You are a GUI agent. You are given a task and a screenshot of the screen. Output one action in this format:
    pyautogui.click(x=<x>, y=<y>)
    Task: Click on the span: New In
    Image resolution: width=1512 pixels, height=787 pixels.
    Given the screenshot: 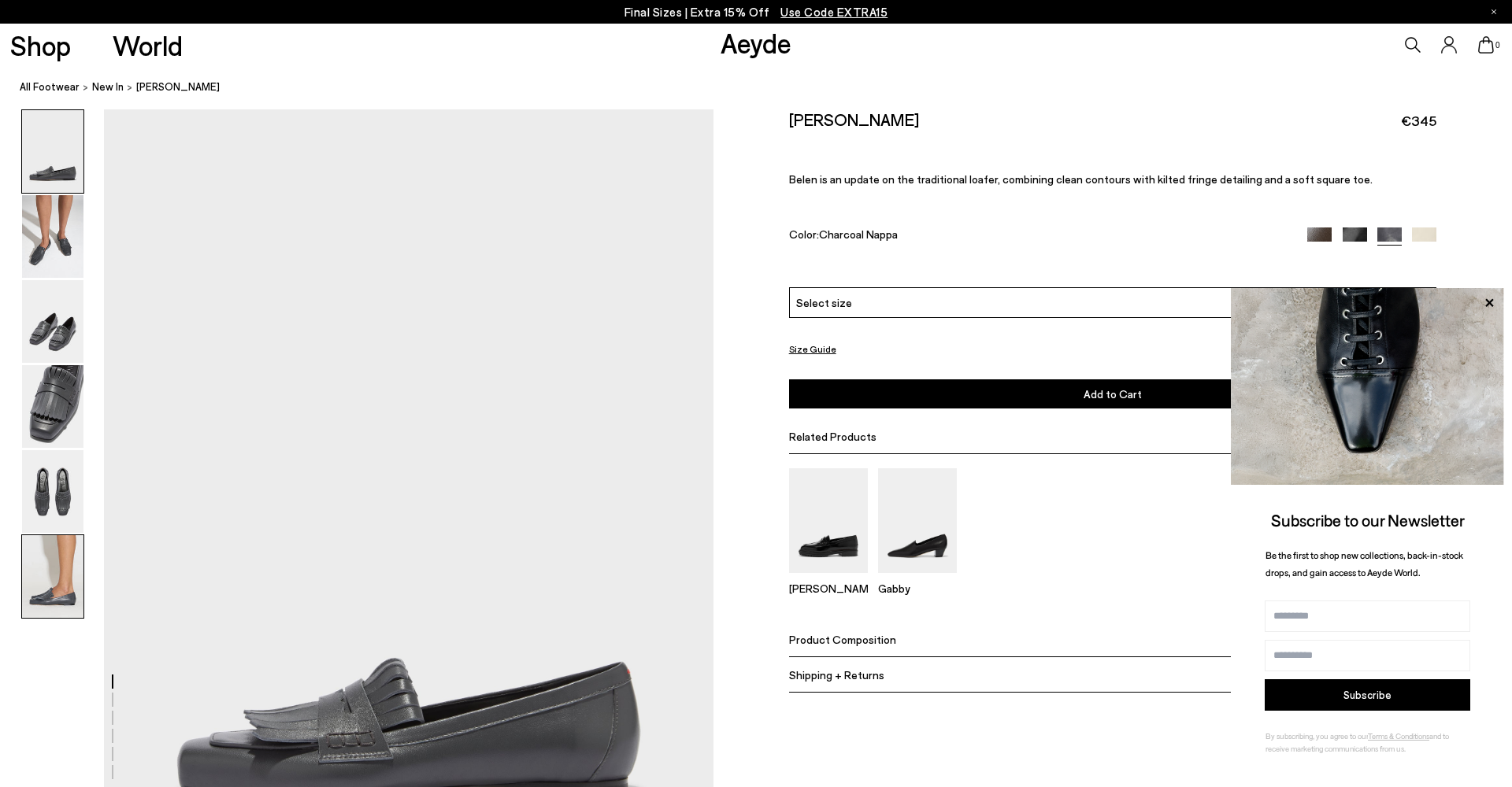 What is the action you would take?
    pyautogui.click(x=108, y=86)
    